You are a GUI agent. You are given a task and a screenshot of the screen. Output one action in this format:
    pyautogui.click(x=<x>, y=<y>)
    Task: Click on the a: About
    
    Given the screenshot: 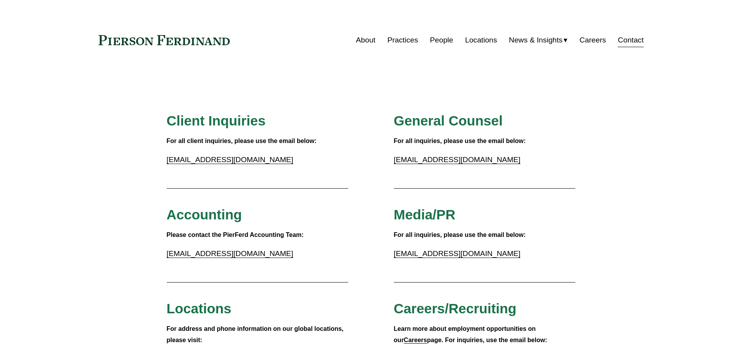 What is the action you would take?
    pyautogui.click(x=366, y=40)
    